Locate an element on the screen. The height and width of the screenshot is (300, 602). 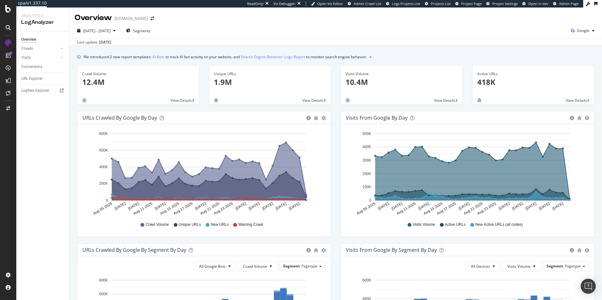
button: close banner is located at coordinates (371, 57).